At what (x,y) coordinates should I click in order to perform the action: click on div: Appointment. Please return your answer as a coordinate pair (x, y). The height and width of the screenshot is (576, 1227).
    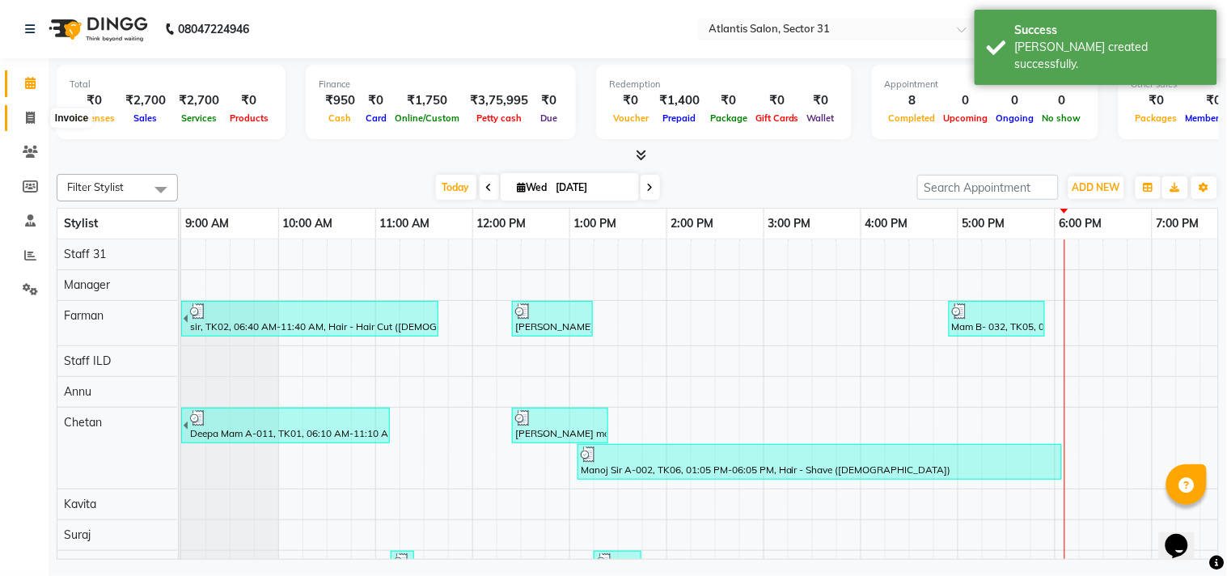
    Looking at the image, I should click on (985, 84).